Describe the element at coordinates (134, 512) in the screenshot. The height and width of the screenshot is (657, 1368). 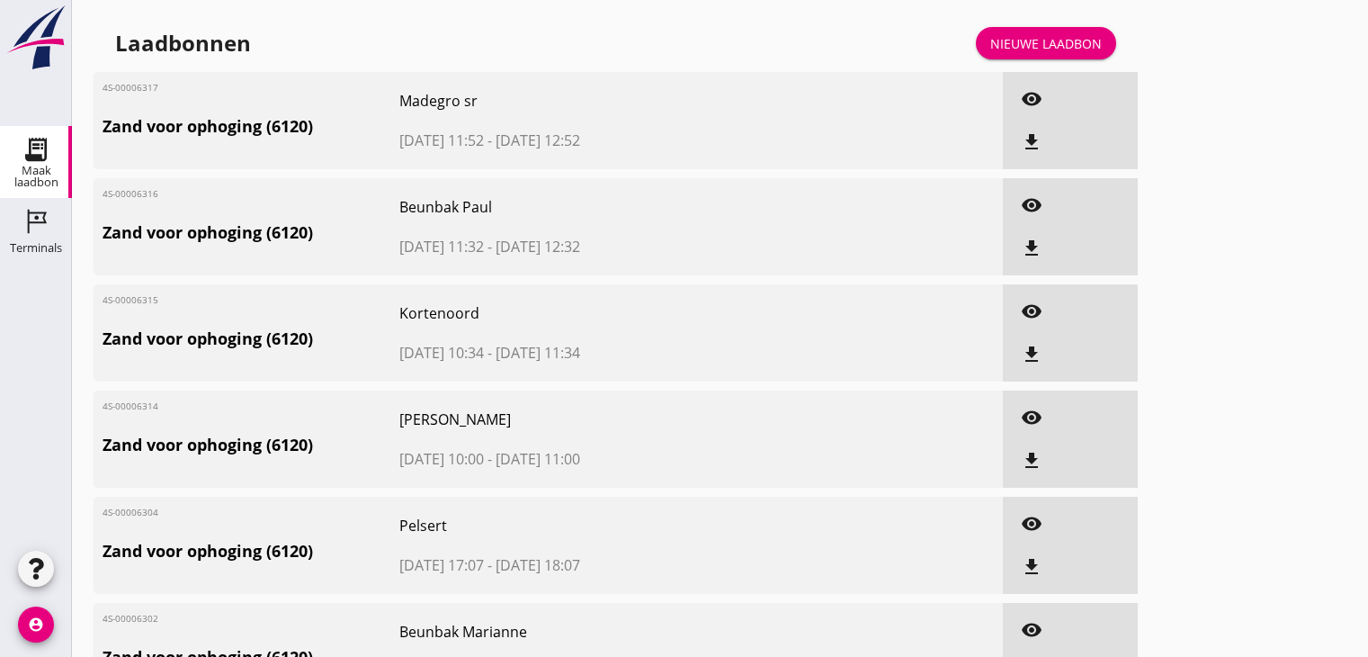
I see `span: 4S-00006304` at that location.